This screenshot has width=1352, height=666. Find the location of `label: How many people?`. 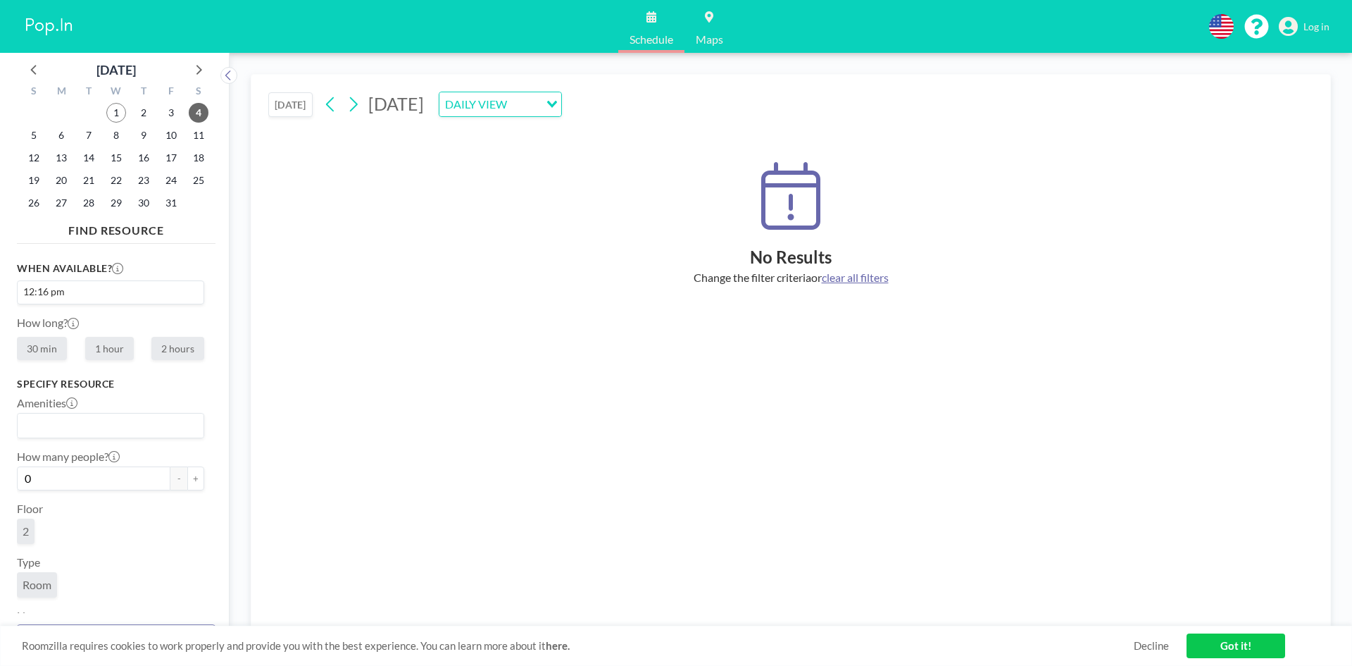

label: How many people? is located at coordinates (68, 456).